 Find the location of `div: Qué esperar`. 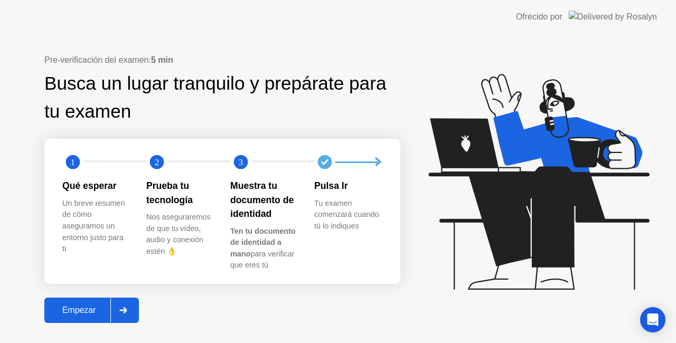

div: Qué esperar is located at coordinates (96, 186).